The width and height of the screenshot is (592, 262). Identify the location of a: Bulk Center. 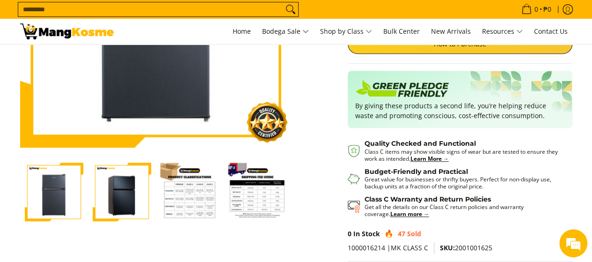
(402, 31).